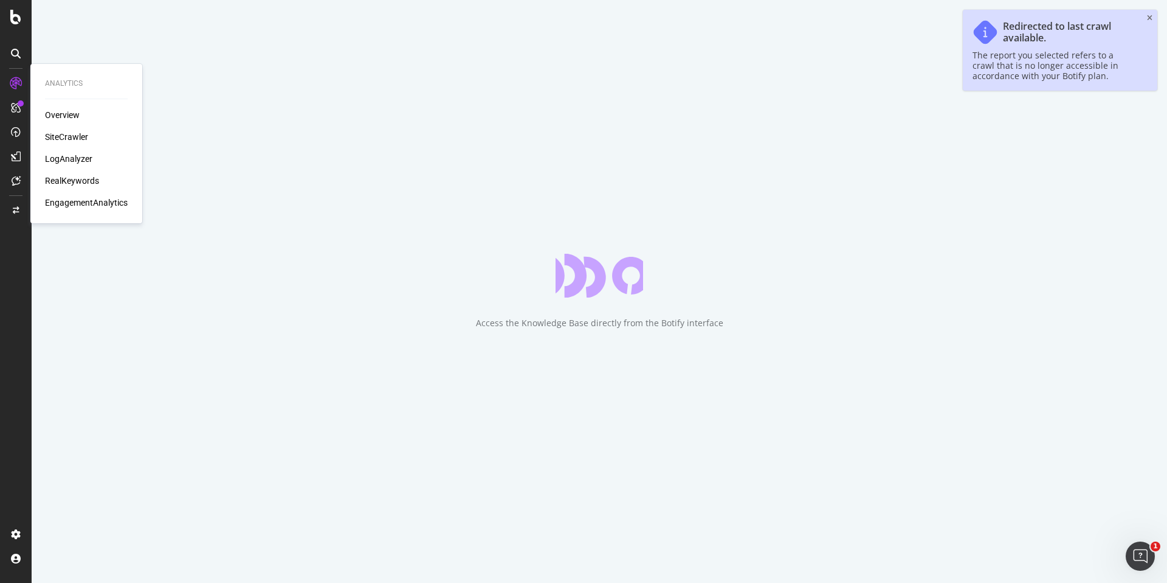 The height and width of the screenshot is (583, 1167). I want to click on a: EngagementAnalytics, so click(86, 202).